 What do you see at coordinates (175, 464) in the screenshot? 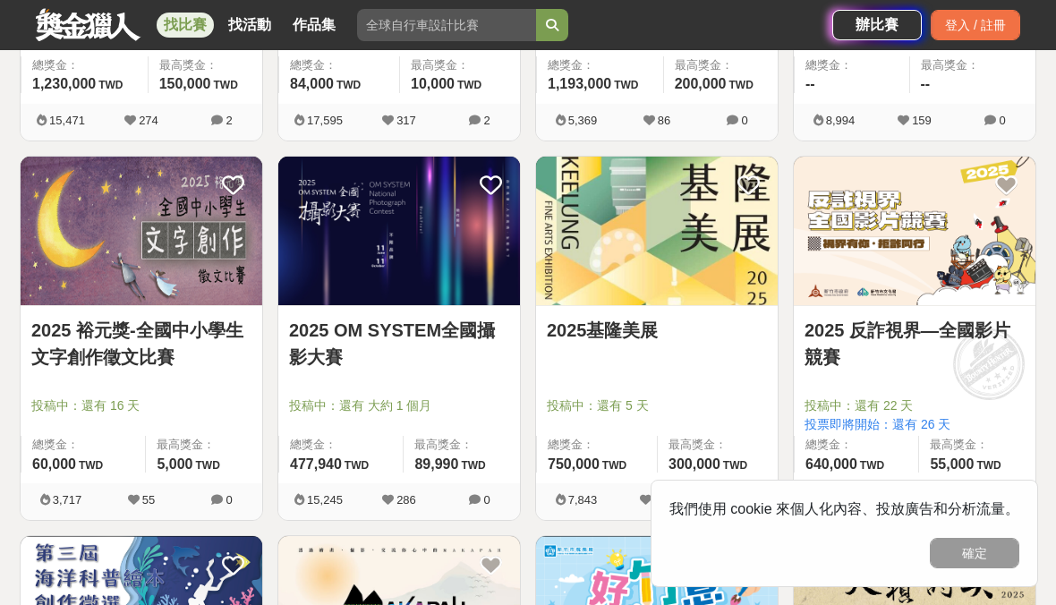
I see `span: 5,000` at bounding box center [175, 464].